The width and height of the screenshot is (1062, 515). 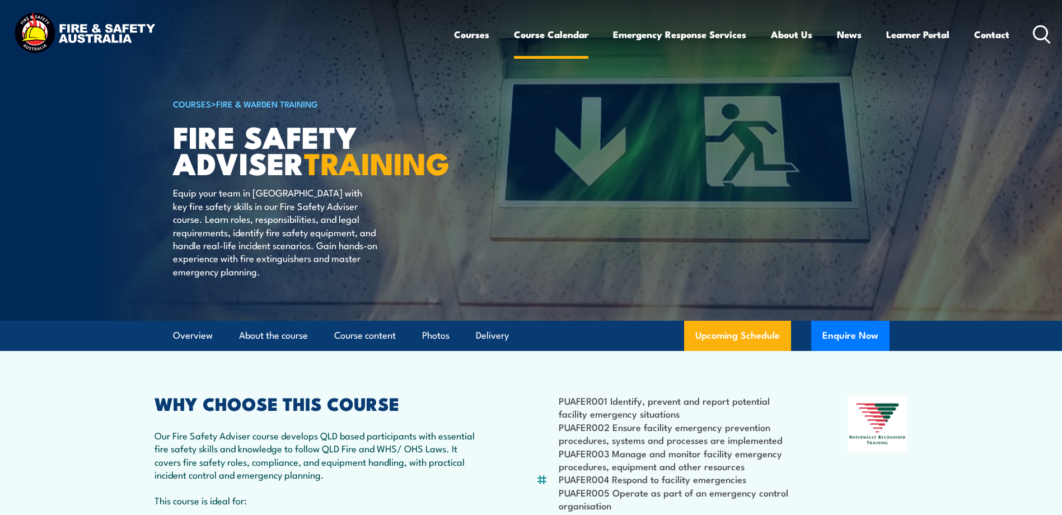 What do you see at coordinates (676, 460) in the screenshot?
I see `li: PUAFER003 Manage and monitor facility emergency procedures, equipment and other resources` at bounding box center [676, 460].